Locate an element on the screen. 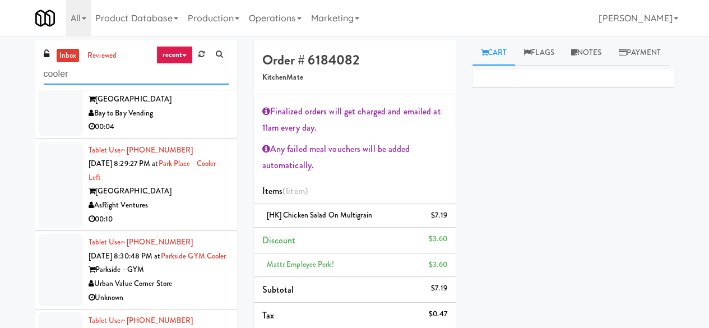  div: Any failed meal vouchers will be added automatically. is located at coordinates (355, 157).